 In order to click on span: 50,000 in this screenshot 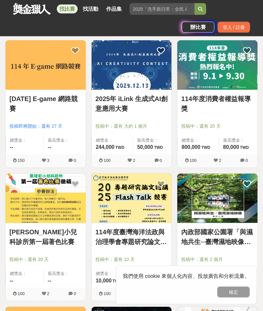, I will do `click(145, 147)`.